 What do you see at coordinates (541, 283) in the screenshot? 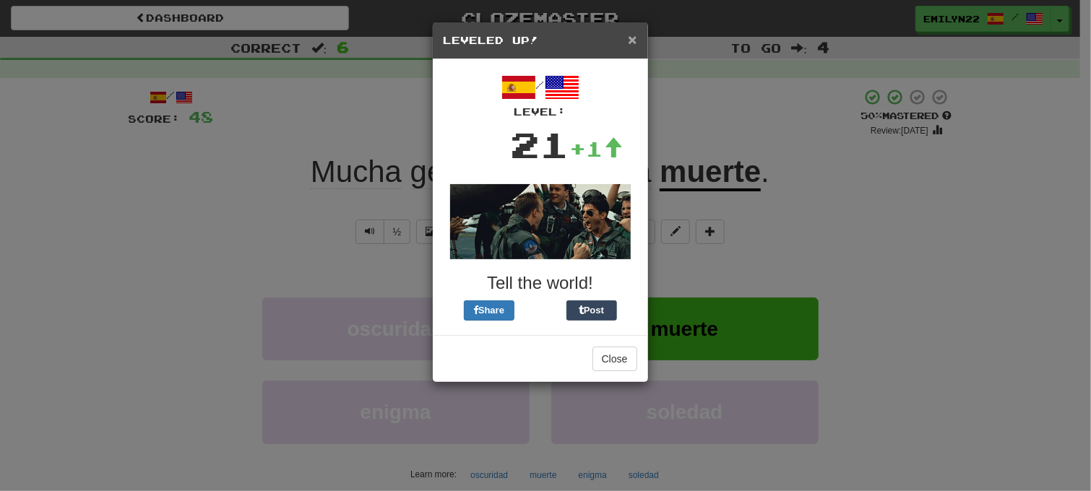
I see `h3: Tell the world!` at bounding box center [541, 283].